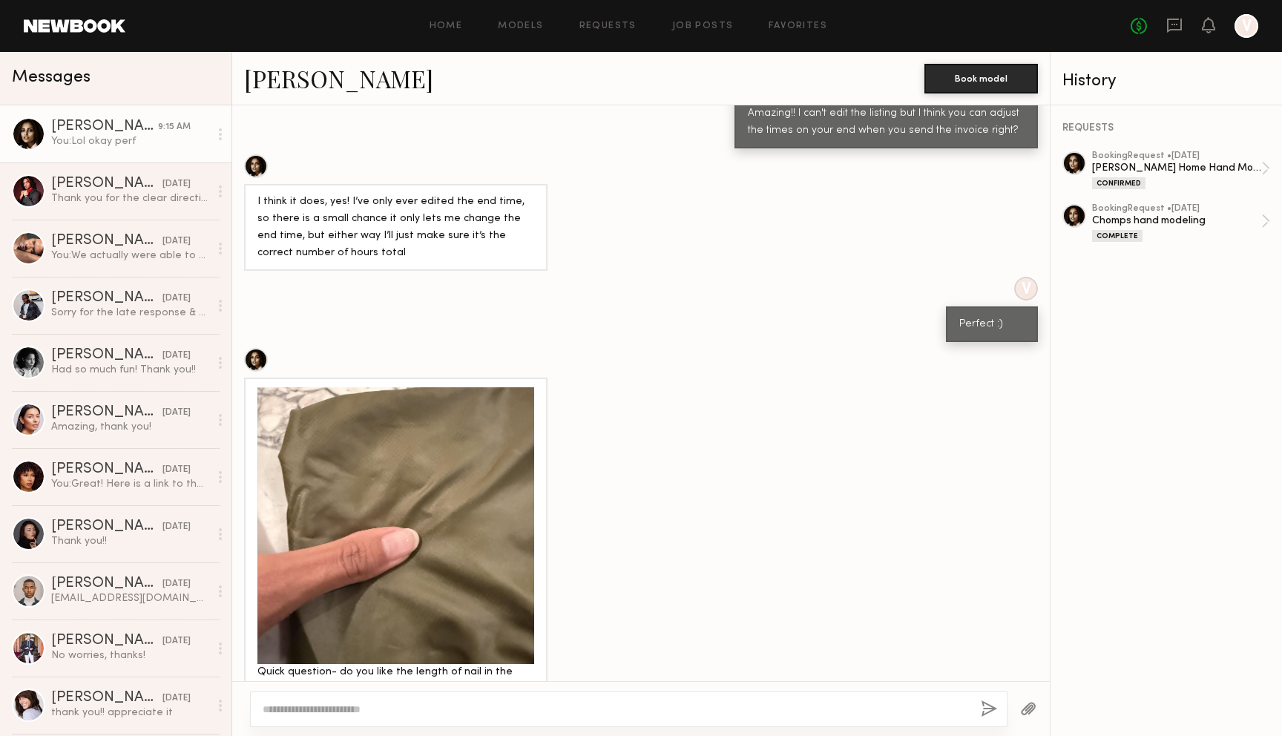 This screenshot has width=1282, height=736. I want to click on a: Requests, so click(607, 26).